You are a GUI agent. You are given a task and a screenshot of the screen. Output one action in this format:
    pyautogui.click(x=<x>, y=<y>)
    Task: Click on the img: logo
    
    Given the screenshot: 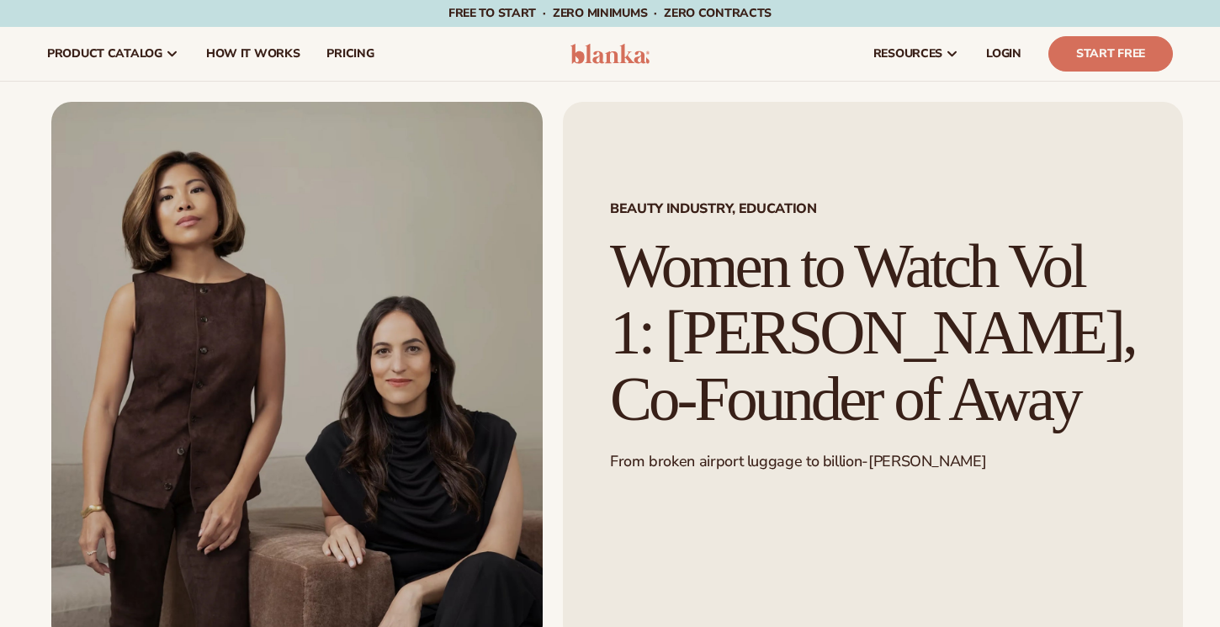 What is the action you would take?
    pyautogui.click(x=610, y=54)
    